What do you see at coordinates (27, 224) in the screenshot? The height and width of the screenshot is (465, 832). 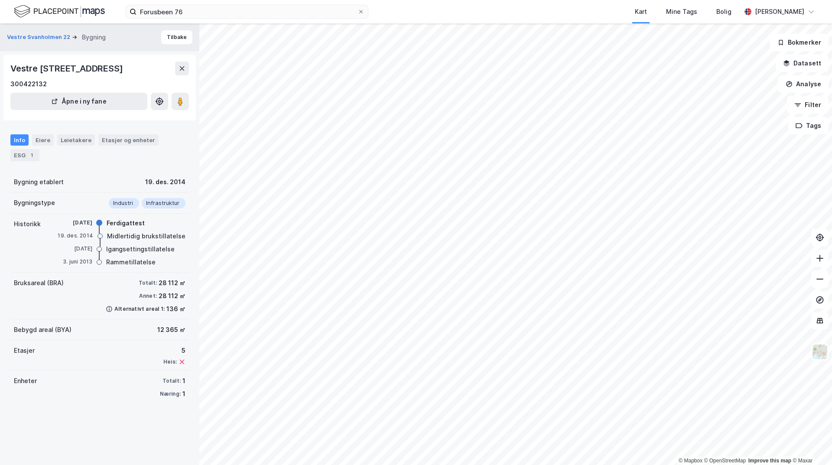 I see `div: Historikk` at bounding box center [27, 224].